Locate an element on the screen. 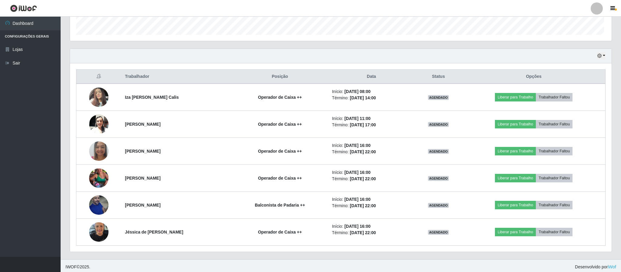 This screenshot has width=621, height=272. span: IWOF is located at coordinates (71, 267).